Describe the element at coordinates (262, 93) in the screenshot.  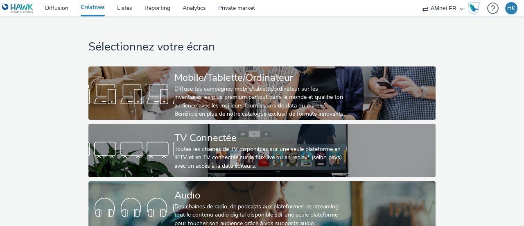
I see `a: Mobile/Tablette/OrdinateurDiffuse tes campagnes mobile/tablette/ordinateur sur les inventaires le...` at that location.